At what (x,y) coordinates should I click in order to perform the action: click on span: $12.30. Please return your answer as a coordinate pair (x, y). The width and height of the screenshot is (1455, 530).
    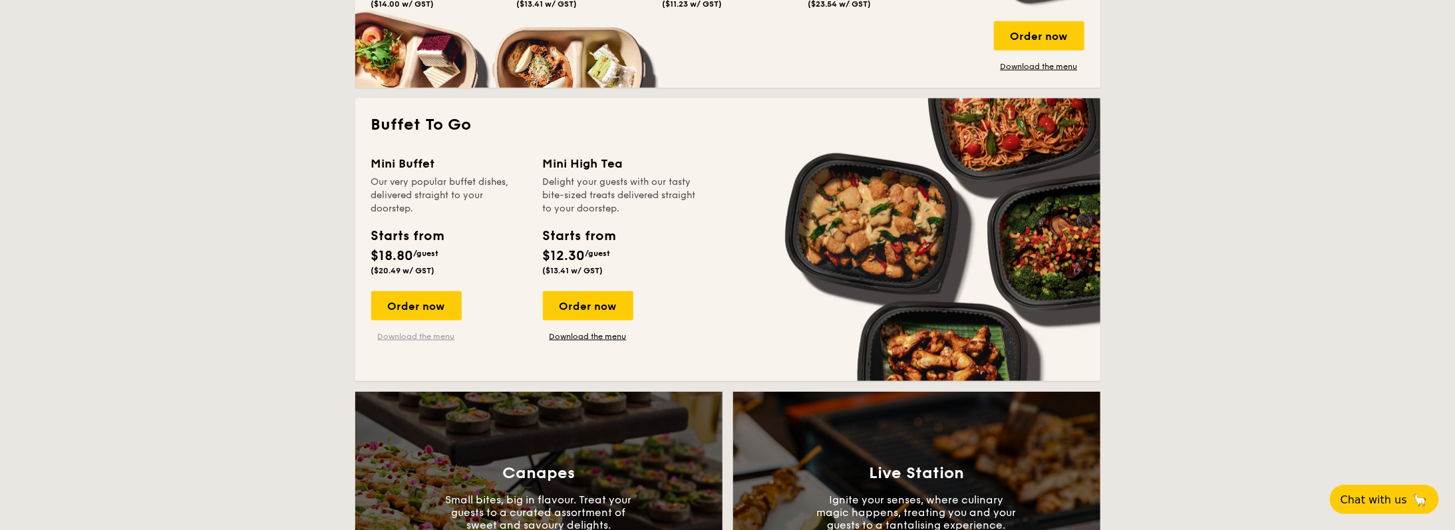
    Looking at the image, I should click on (564, 256).